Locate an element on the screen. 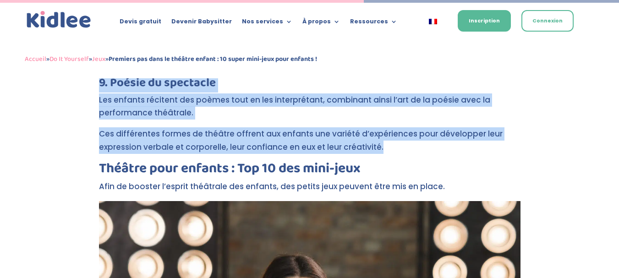  a: Connexion is located at coordinates (547, 21).